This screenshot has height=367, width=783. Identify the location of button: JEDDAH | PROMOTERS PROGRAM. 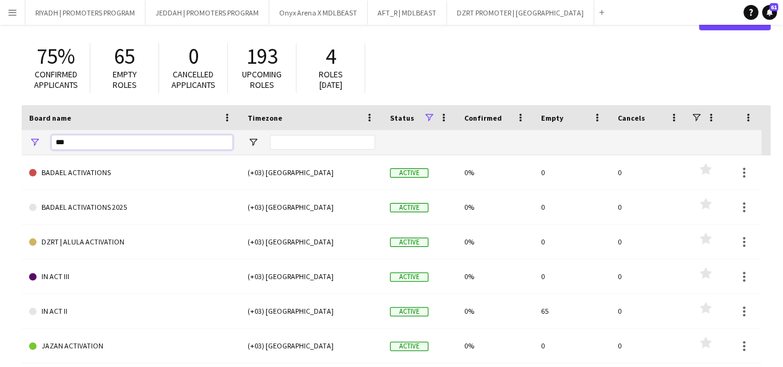
(207, 12).